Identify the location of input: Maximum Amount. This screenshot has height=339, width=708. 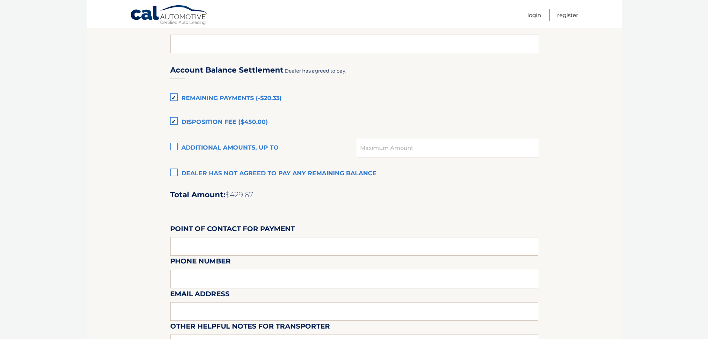
(447, 148).